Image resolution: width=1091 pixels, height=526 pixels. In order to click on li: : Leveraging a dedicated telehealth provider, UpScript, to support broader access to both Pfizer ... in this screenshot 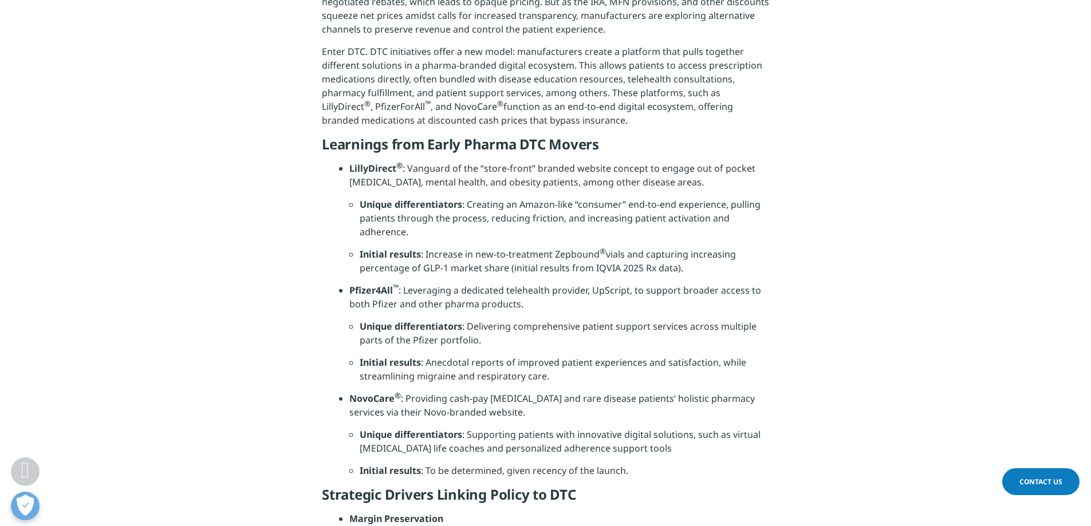, I will do `click(559, 301)`.